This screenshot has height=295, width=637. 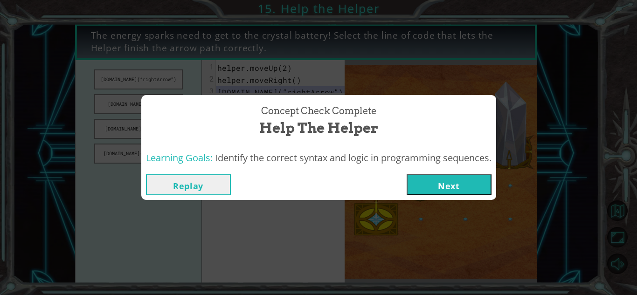 I want to click on span: Identify the correct syntax and logic in programming sequences., so click(x=353, y=158).